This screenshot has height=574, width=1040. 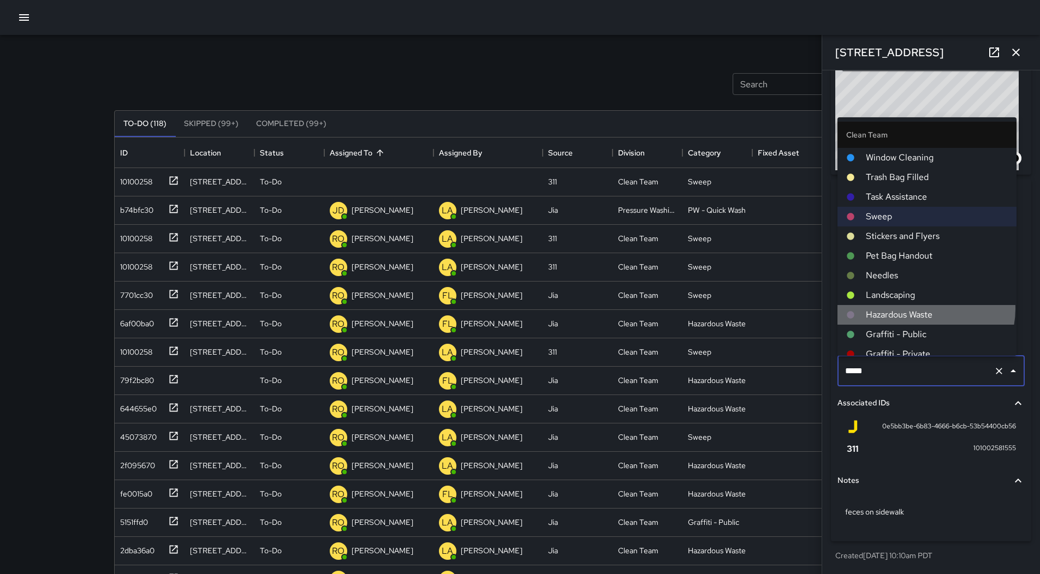 I want to click on button: To-Do (118), so click(x=145, y=124).